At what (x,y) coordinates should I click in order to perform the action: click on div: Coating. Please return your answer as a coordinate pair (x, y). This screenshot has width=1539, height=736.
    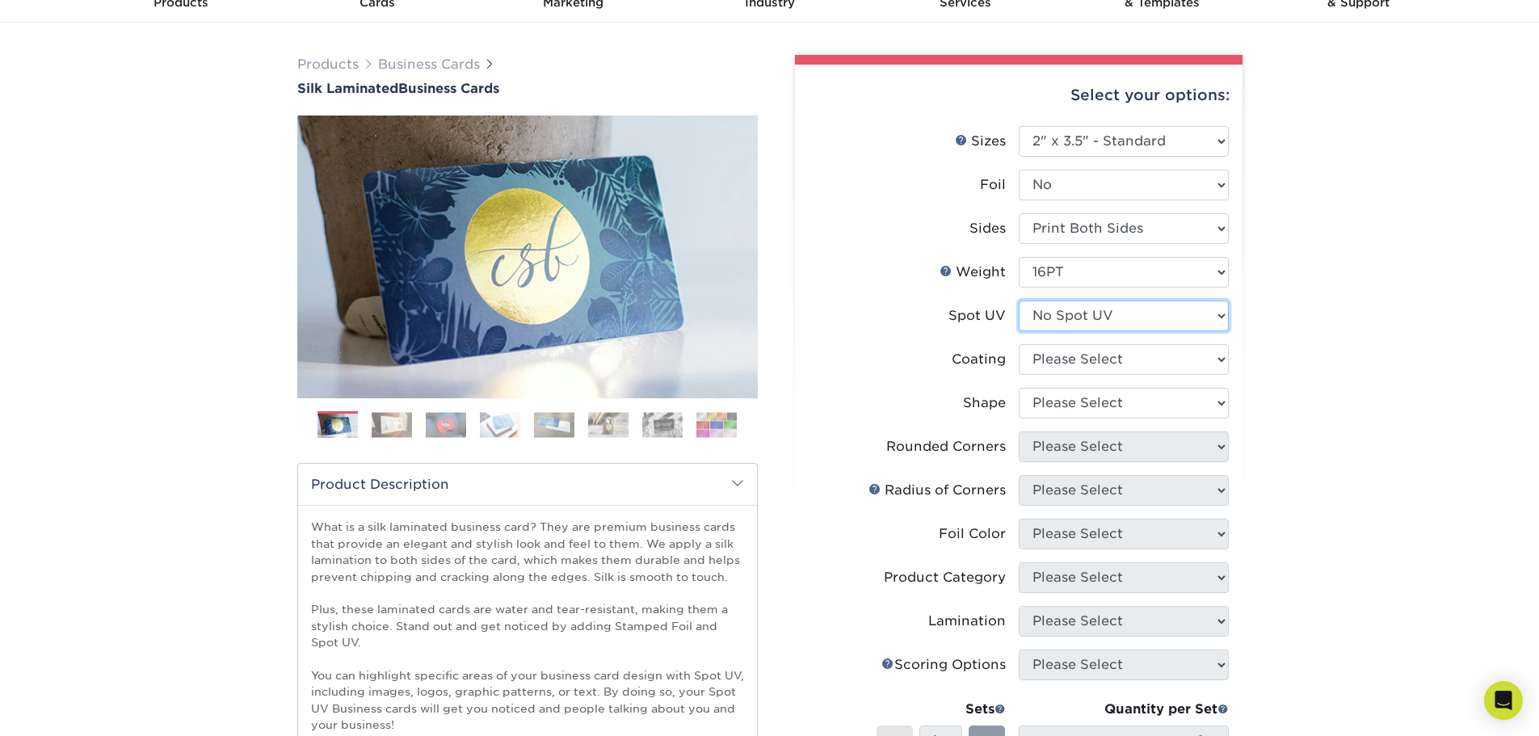
    Looking at the image, I should click on (979, 360).